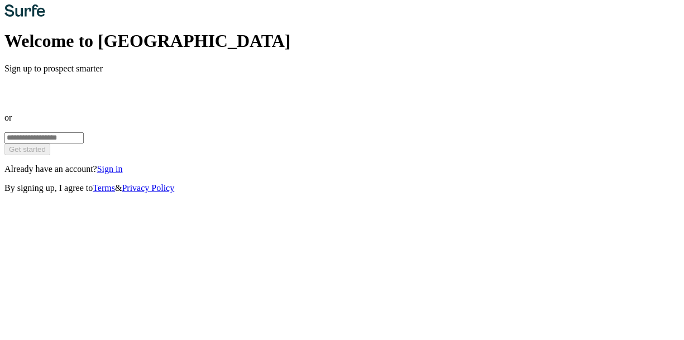 The width and height of the screenshot is (684, 340). Describe the element at coordinates (342, 69) in the screenshot. I see `p: Sign up to prospect smarter` at that location.